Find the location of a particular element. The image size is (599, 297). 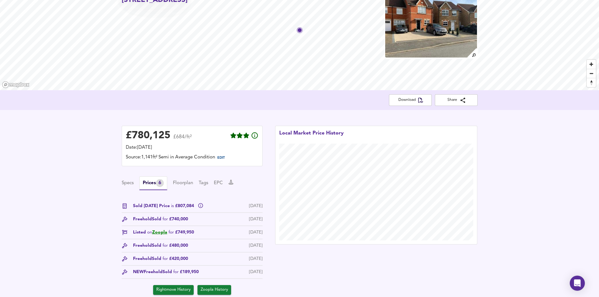

span: Reset bearing to north is located at coordinates (591, 83).